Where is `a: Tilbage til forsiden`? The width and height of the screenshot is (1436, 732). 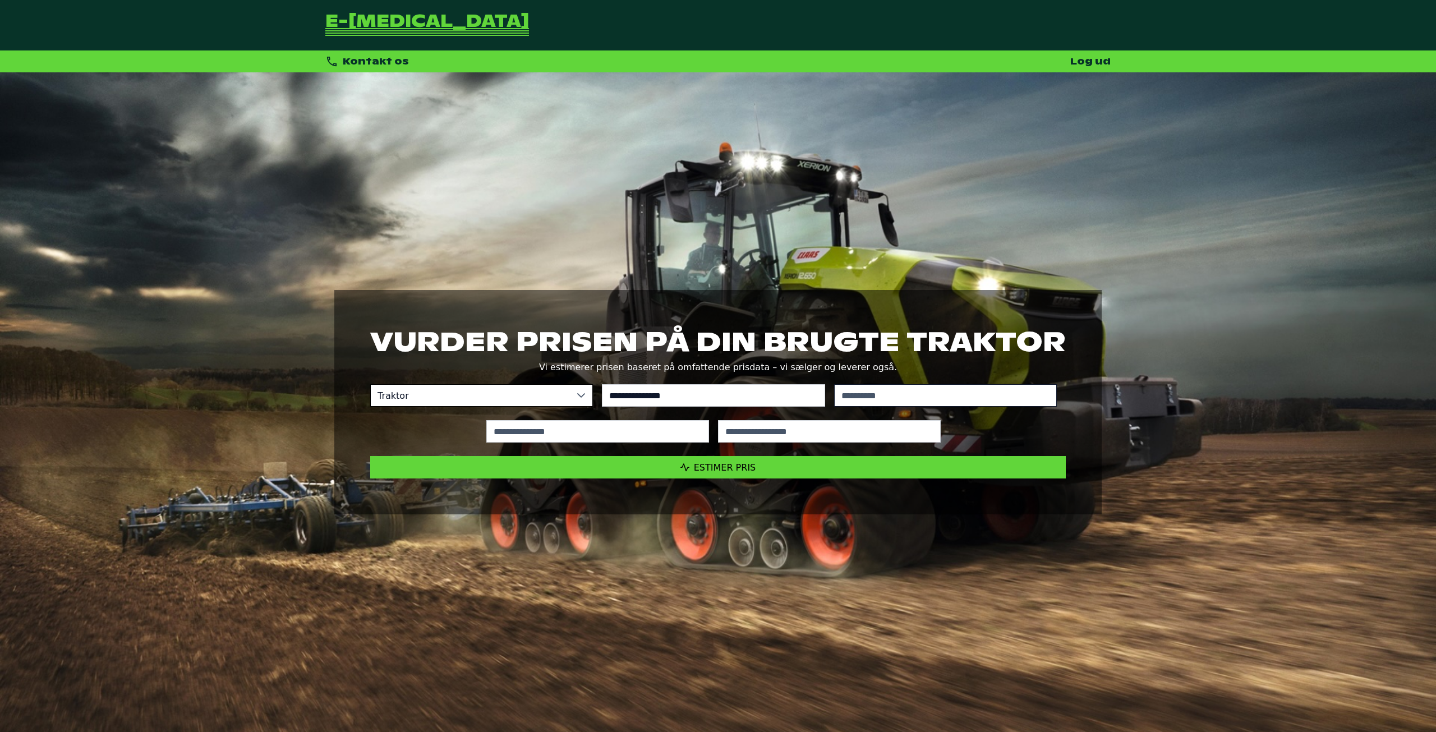
a: Tilbage til forsiden is located at coordinates (427, 25).